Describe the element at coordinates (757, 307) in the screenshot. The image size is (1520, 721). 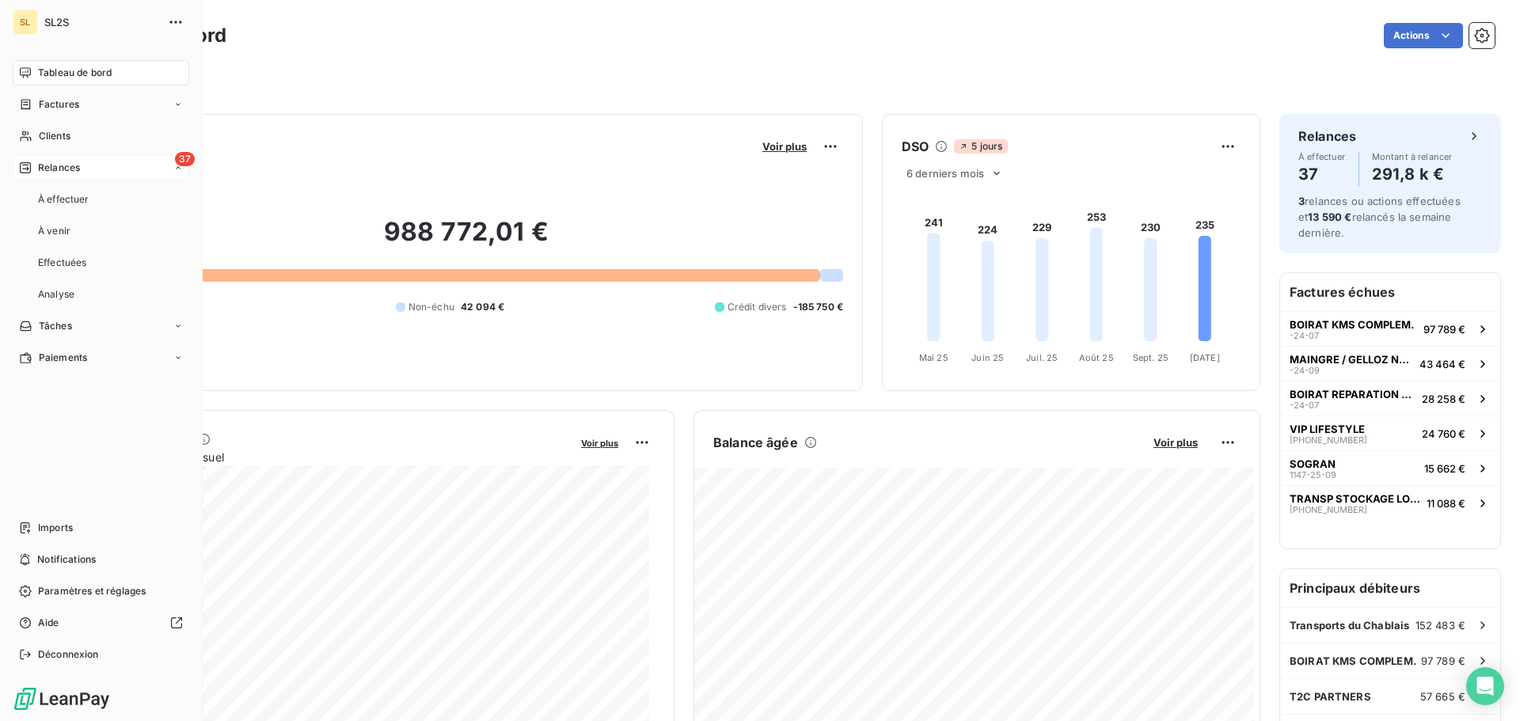
I see `span: Crédit divers` at that location.